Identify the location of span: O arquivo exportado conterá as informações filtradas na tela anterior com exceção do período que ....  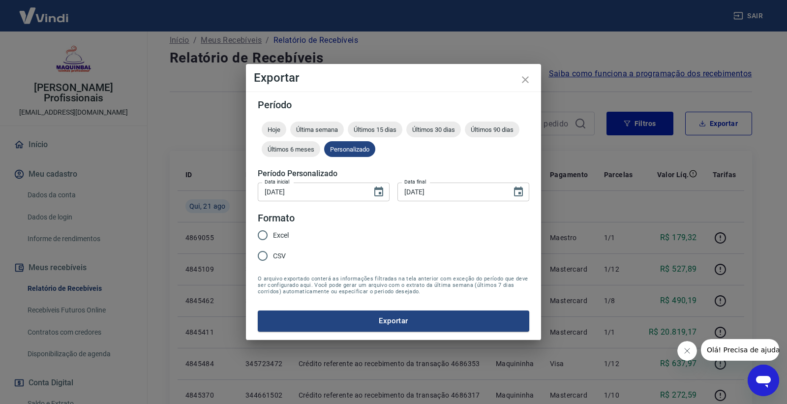
(393, 285).